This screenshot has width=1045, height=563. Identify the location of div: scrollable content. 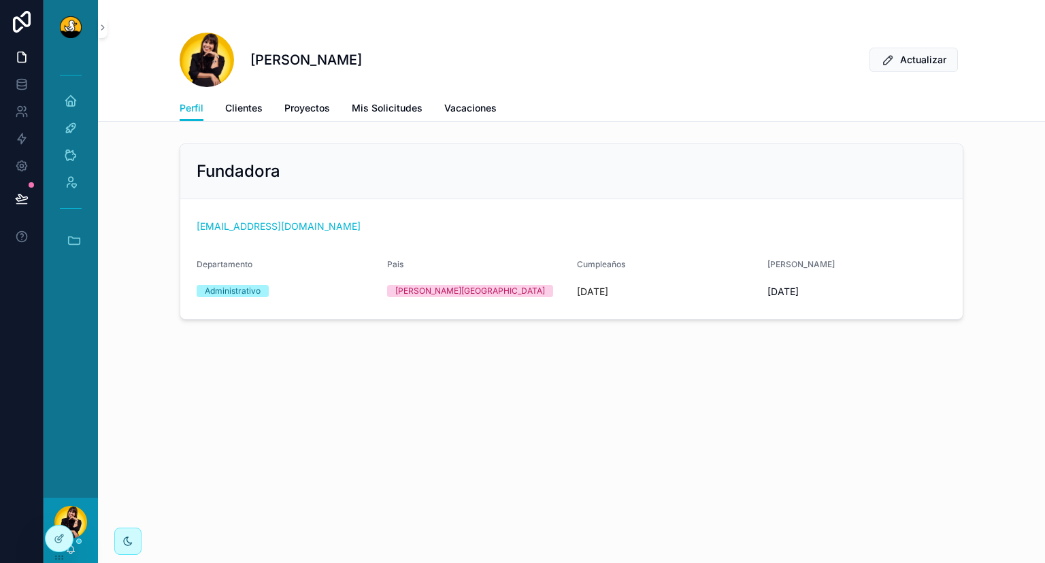
(71, 167).